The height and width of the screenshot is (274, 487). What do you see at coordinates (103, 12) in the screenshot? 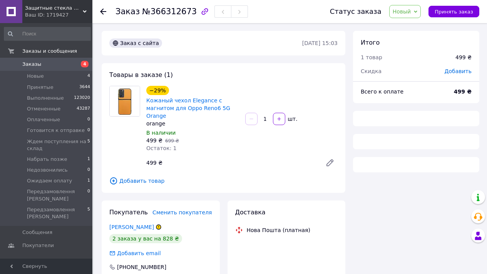
I see `div: Вернуться назад` at bounding box center [103, 12].